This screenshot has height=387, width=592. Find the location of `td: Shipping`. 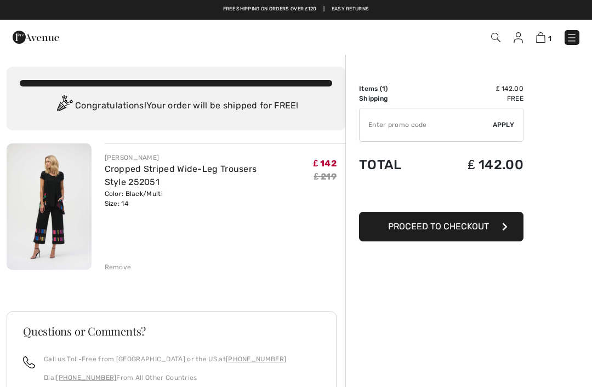

td: Shipping is located at coordinates (395, 99).